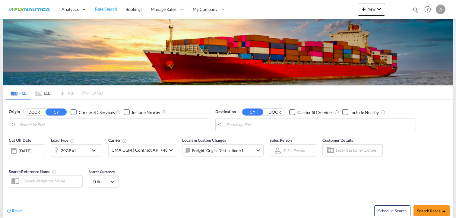 This screenshot has height=218, width=456. Describe the element at coordinates (204, 140) in the screenshot. I see `span: Locals & Custom Charges` at that location.